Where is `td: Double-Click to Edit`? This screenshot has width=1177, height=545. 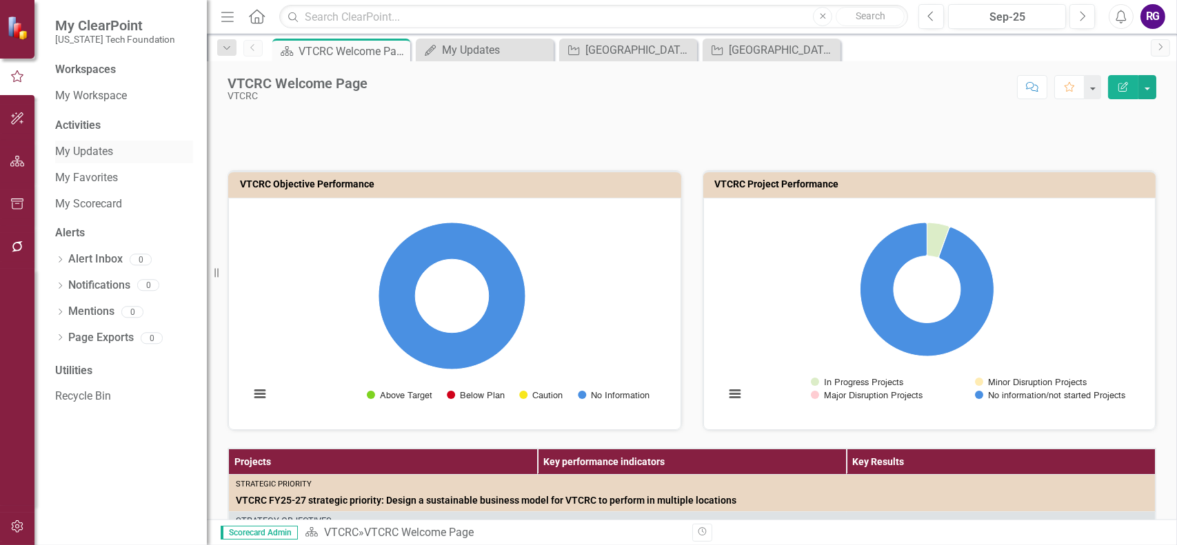
td: Double-Click to Edit is located at coordinates (692, 494).